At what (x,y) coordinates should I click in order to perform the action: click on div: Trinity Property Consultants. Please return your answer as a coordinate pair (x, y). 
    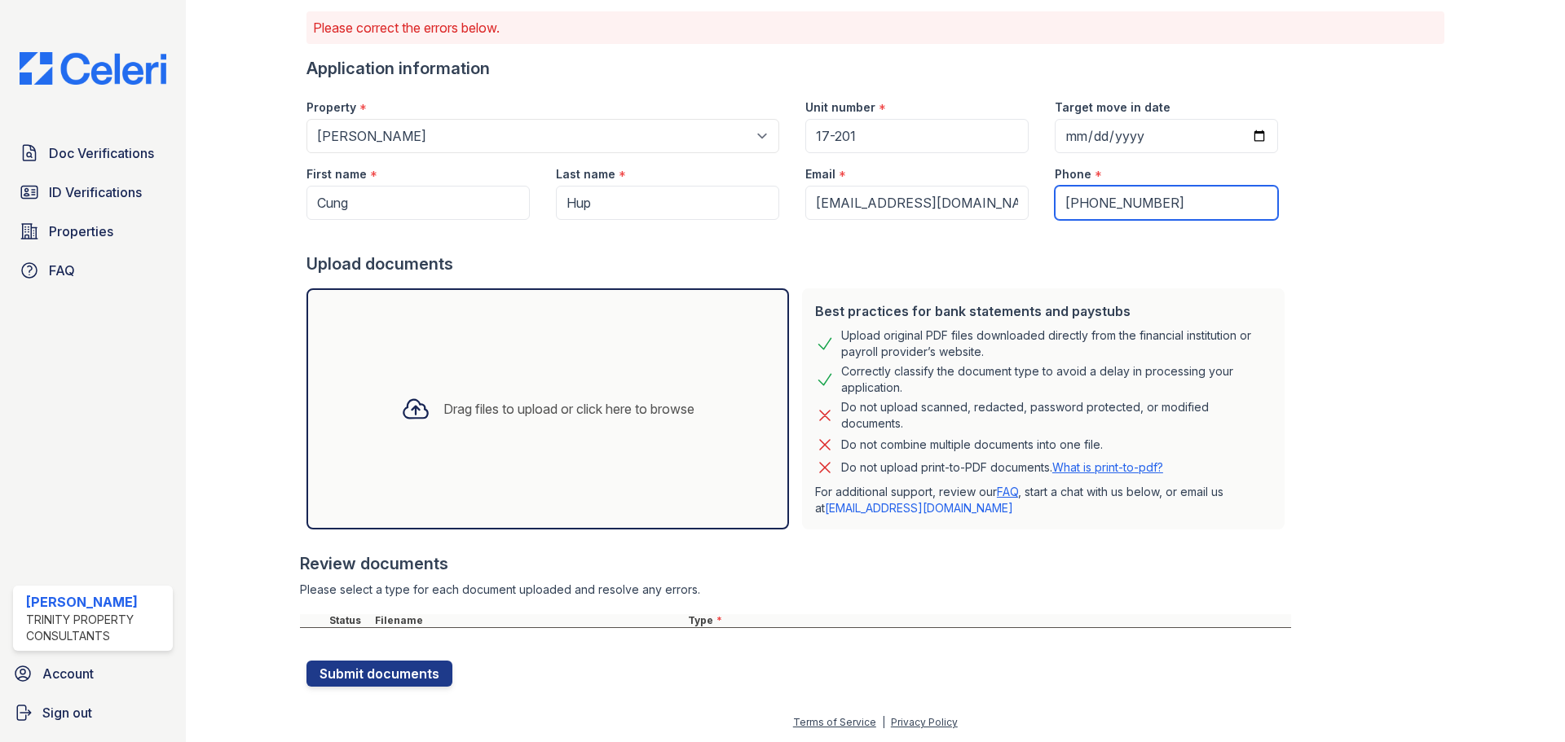
    Looking at the image, I should click on (96, 628).